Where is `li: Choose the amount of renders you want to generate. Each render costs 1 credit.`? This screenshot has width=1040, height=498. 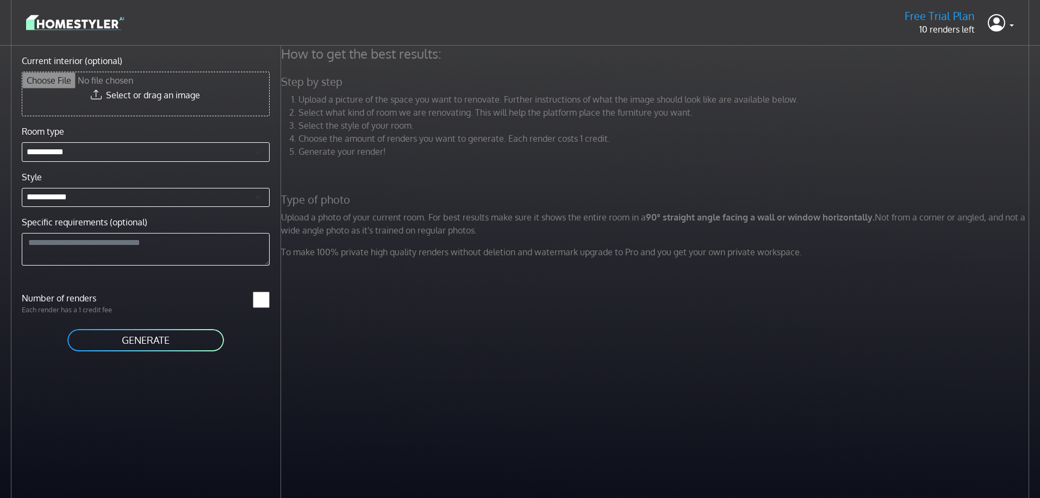
li: Choose the amount of renders you want to generate. Each render costs 1 credit. is located at coordinates (665, 139).